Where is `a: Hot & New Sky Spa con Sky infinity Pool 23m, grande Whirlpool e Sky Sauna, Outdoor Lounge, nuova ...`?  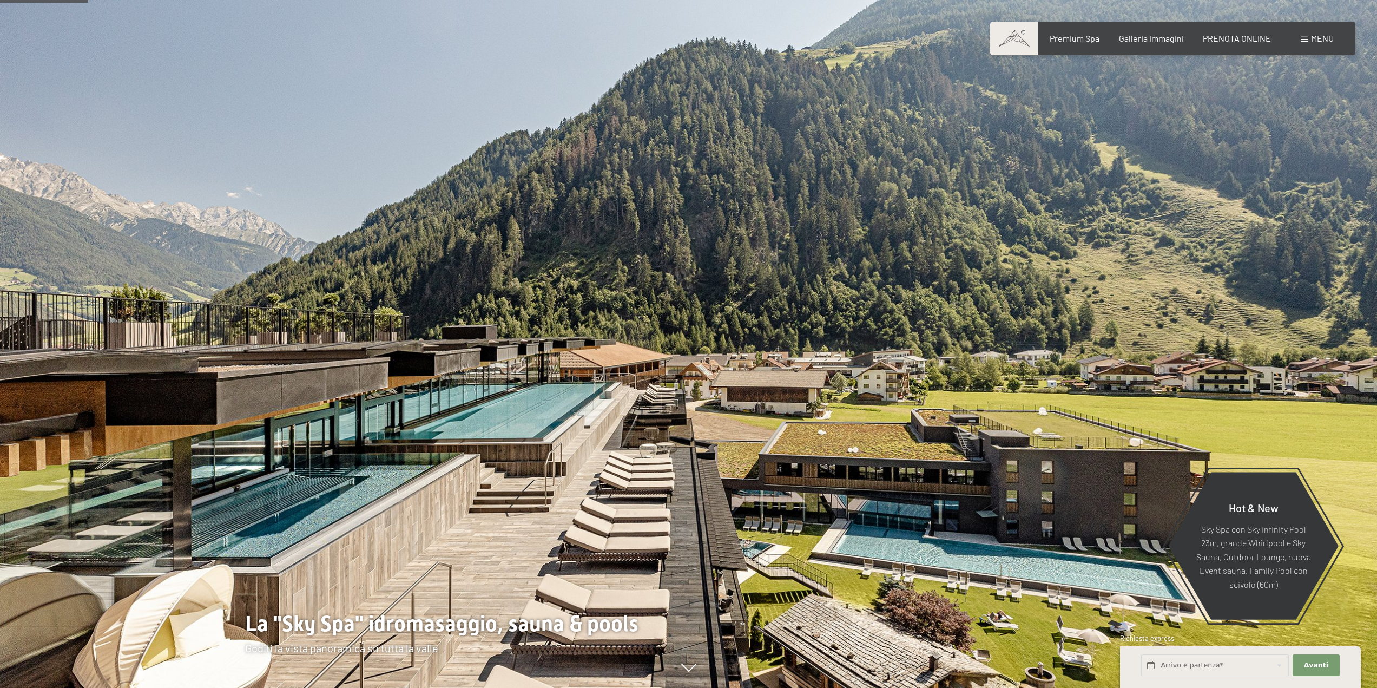
a: Hot & New Sky Spa con Sky infinity Pool 23m, grande Whirlpool e Sky Sauna, Outdoor Lounge, nuova ... is located at coordinates (1254, 546).